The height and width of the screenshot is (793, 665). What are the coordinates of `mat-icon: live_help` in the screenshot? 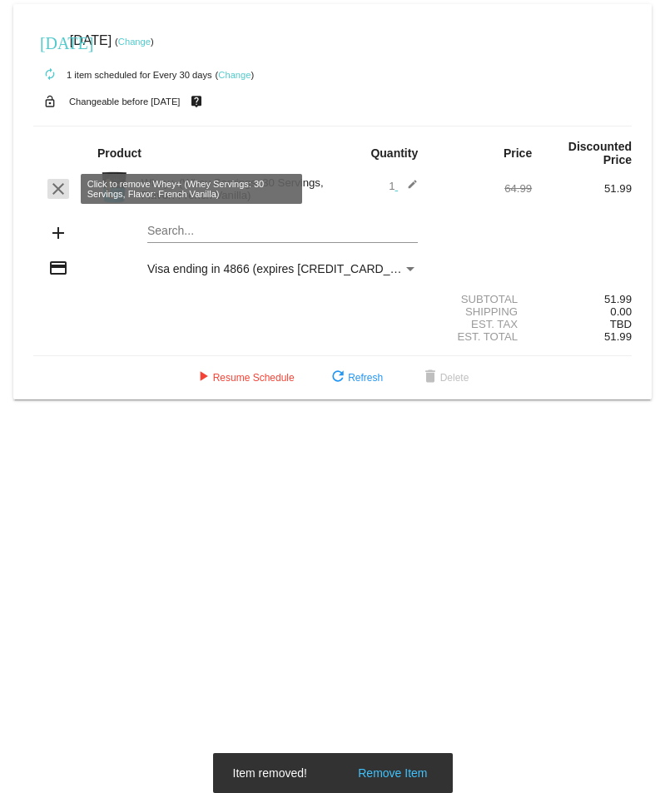 It's located at (196, 102).